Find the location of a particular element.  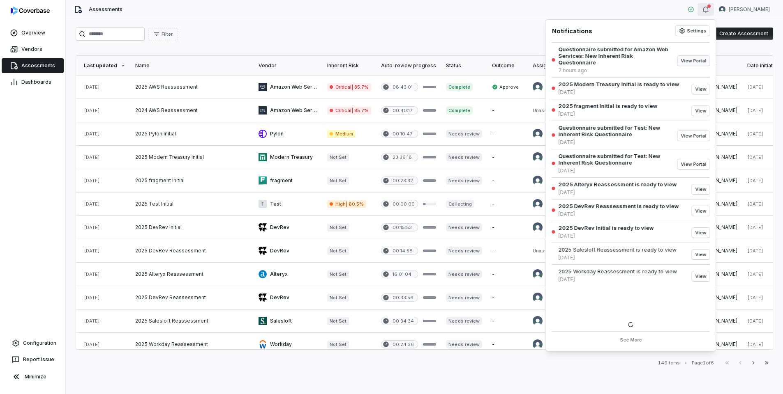

h1: Notifications is located at coordinates (572, 31).